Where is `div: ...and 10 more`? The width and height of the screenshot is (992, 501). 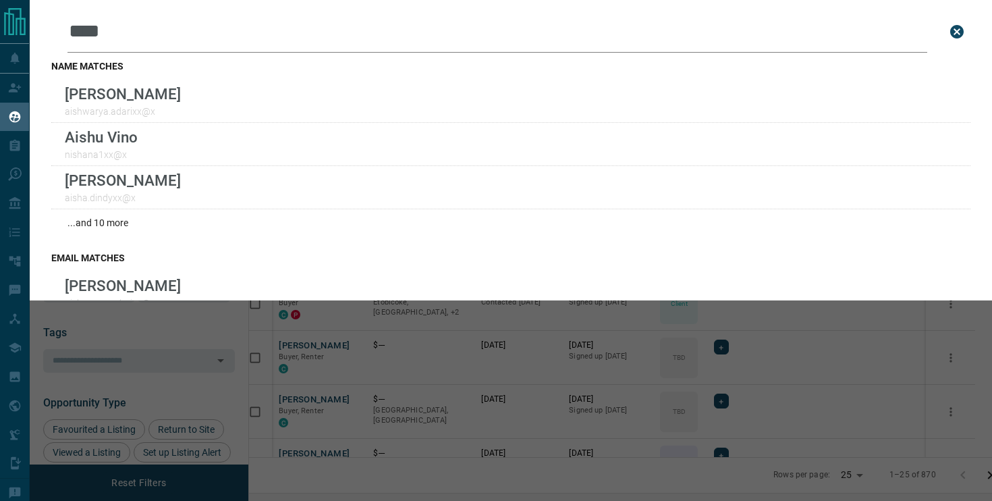 div: ...and 10 more is located at coordinates (511, 223).